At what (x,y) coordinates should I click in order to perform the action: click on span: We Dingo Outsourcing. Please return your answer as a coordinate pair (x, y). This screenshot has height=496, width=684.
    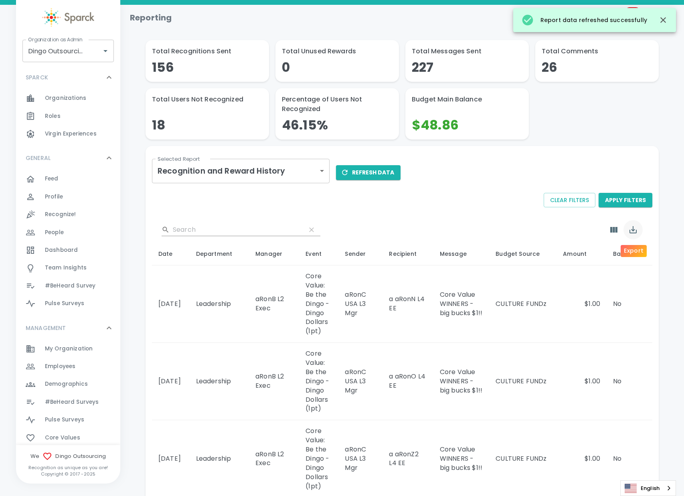
    Looking at the image, I should click on (68, 456).